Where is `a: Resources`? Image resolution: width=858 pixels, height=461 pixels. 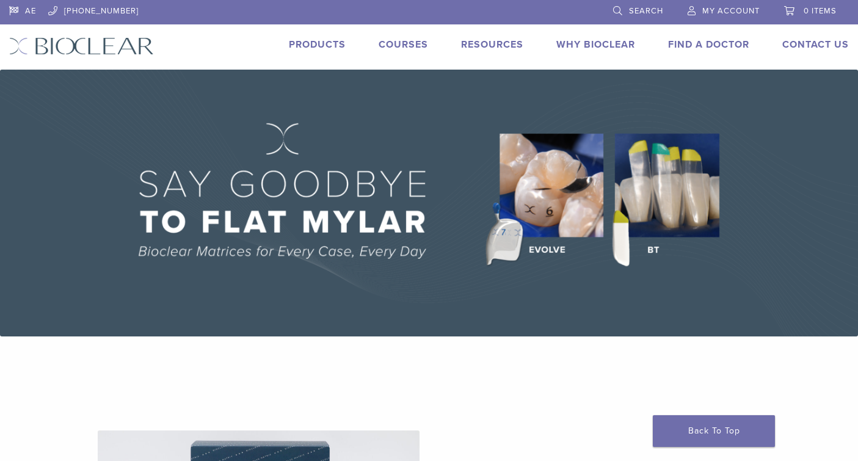 a: Resources is located at coordinates (492, 45).